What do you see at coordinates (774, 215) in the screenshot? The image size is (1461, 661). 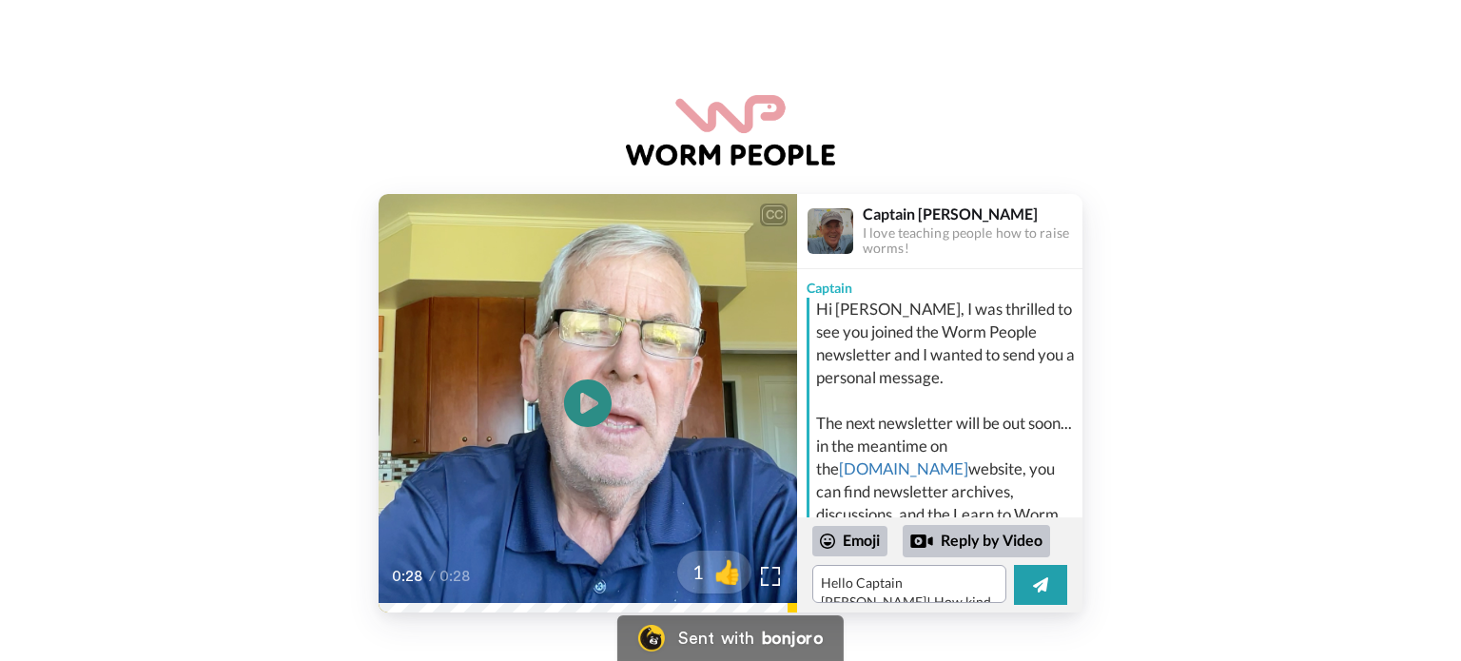 I see `div: CC` at bounding box center [774, 215].